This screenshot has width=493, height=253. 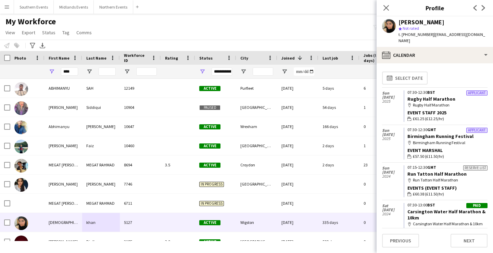 I want to click on img: Aiman Siddiqui, so click(x=21, y=108).